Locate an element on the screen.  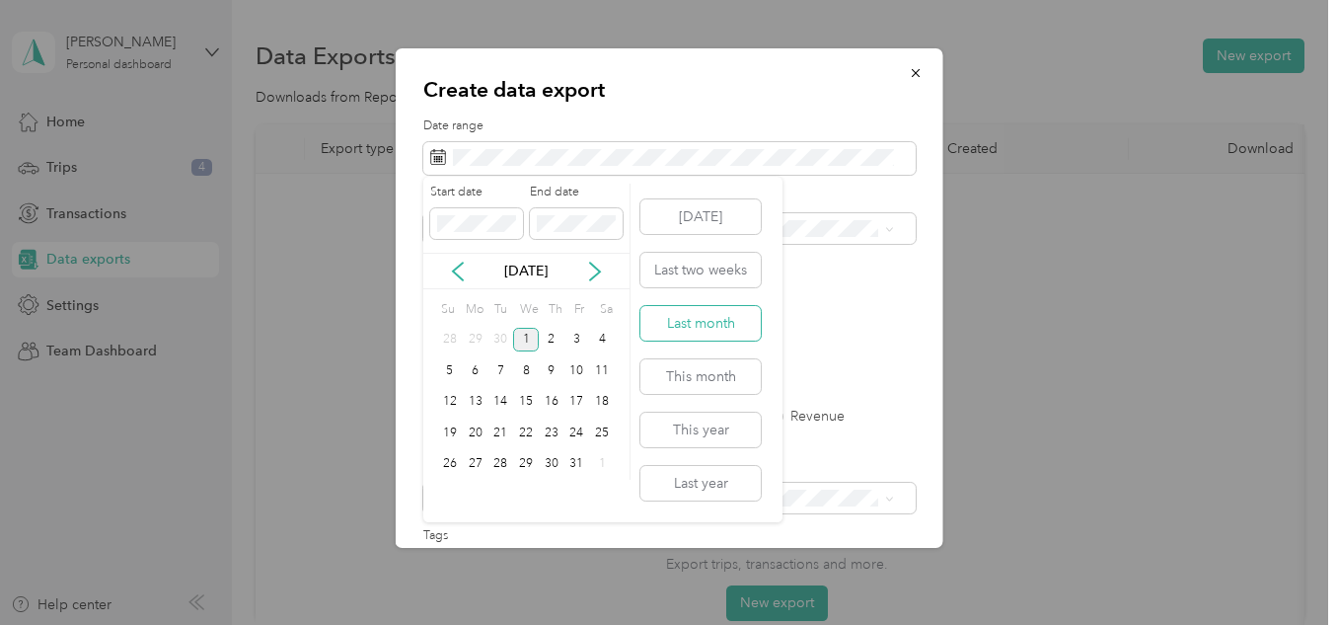
div: We is located at coordinates (527, 310).